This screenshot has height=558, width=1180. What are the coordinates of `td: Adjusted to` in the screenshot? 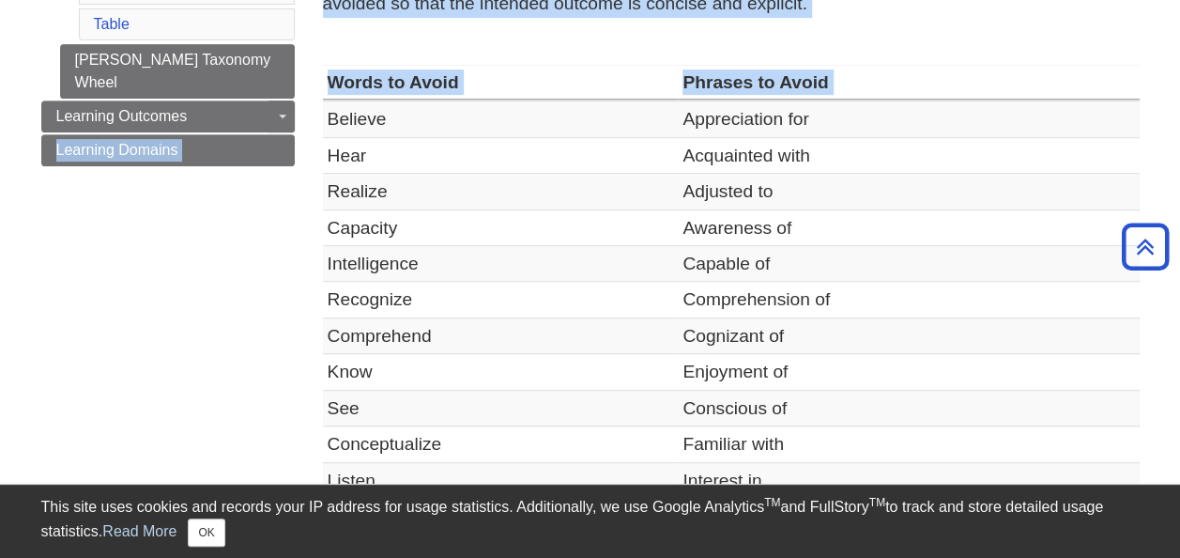 It's located at (908, 191).